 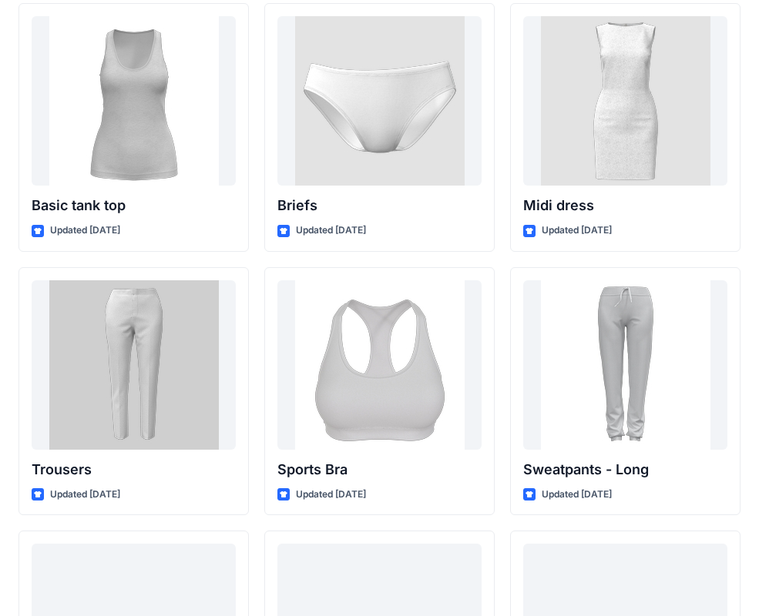 I want to click on a: Briefs, so click(x=379, y=101).